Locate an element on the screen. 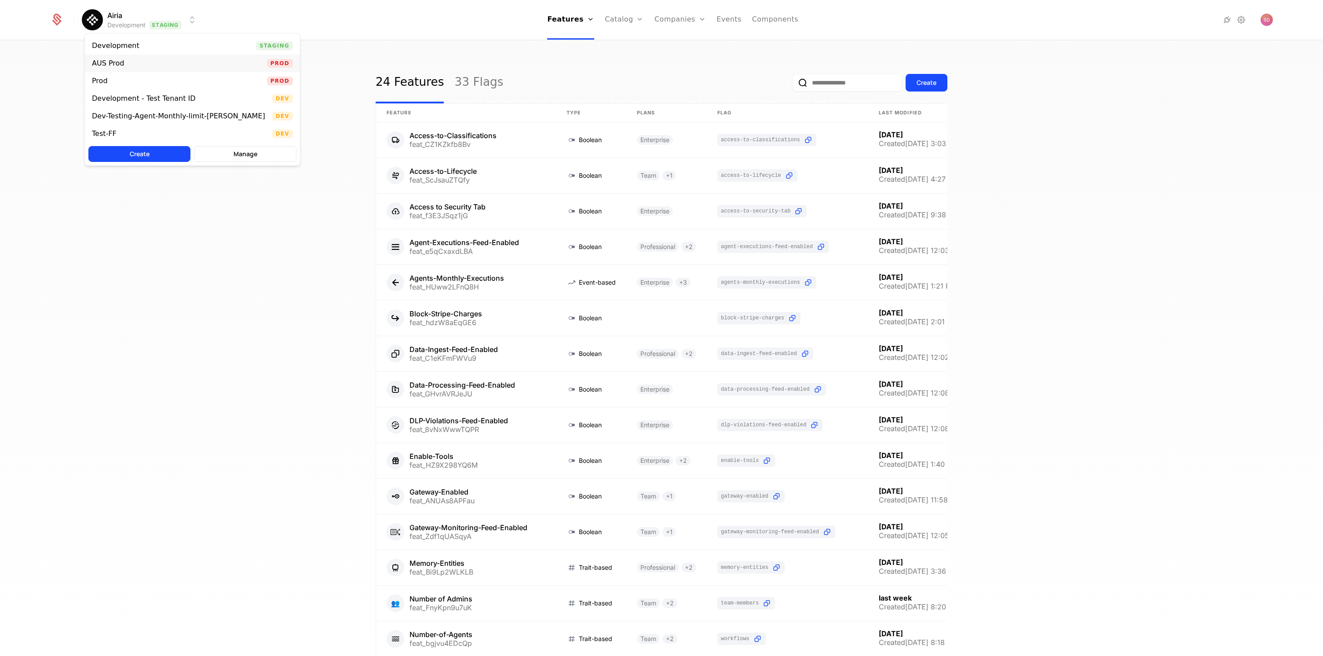  div: Test-FF is located at coordinates (104, 134).